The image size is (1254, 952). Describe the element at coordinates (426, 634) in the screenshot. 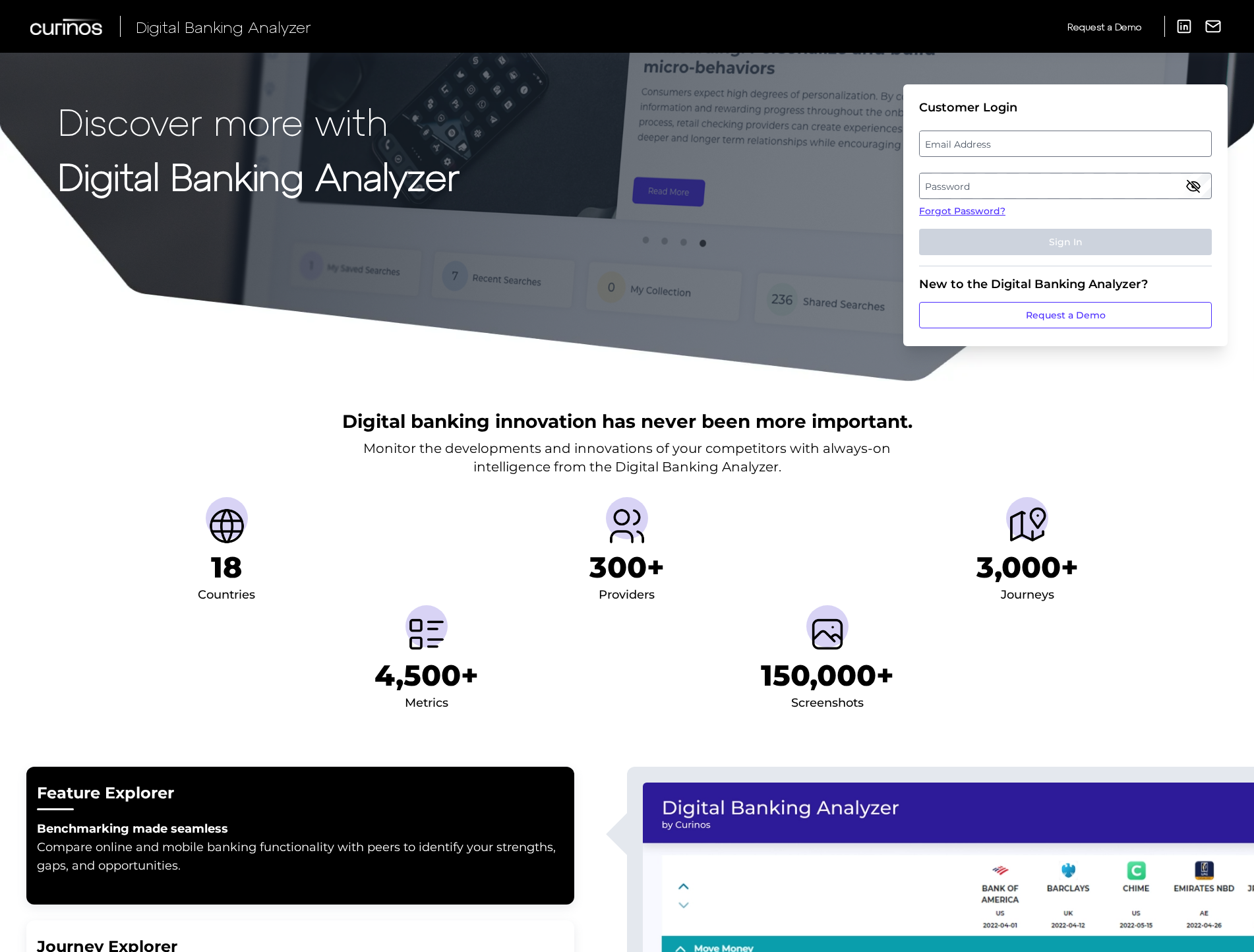

I see `img: Metrics` at that location.